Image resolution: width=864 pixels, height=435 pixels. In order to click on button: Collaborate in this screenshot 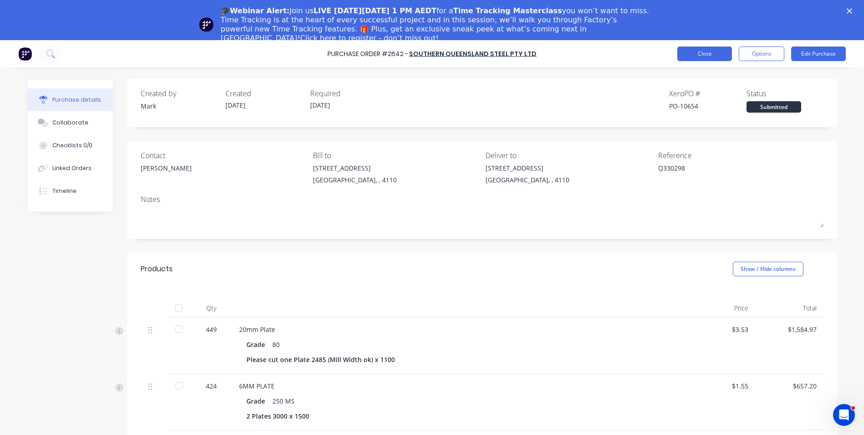, I will do `click(70, 123)`.